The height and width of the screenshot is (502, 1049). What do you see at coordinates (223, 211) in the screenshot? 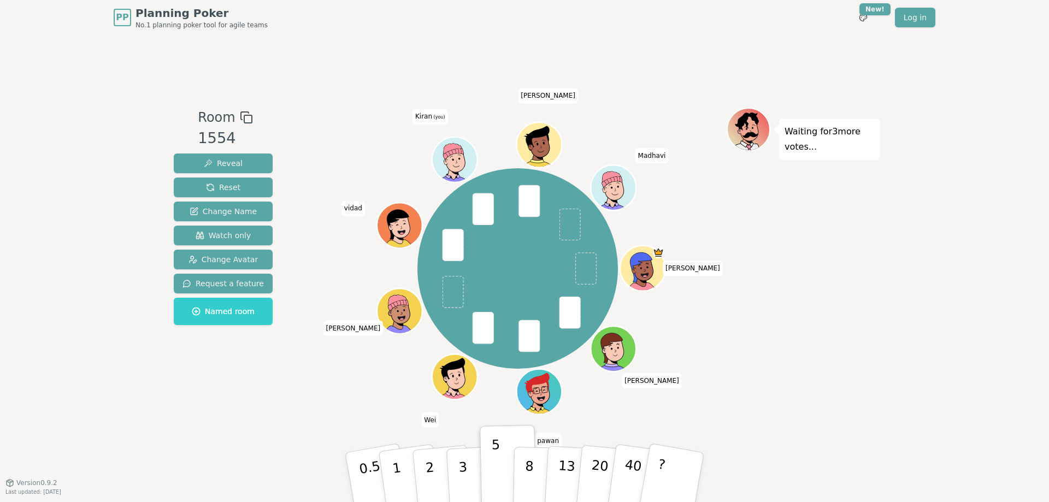
I see `span: Change Name` at bounding box center [223, 211].